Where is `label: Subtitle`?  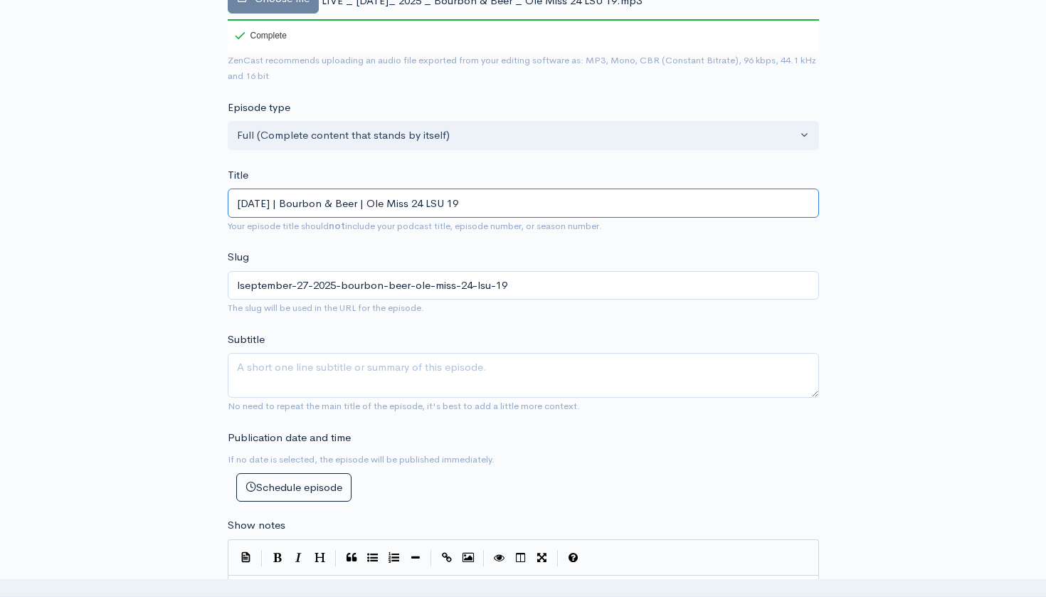 label: Subtitle is located at coordinates (246, 339).